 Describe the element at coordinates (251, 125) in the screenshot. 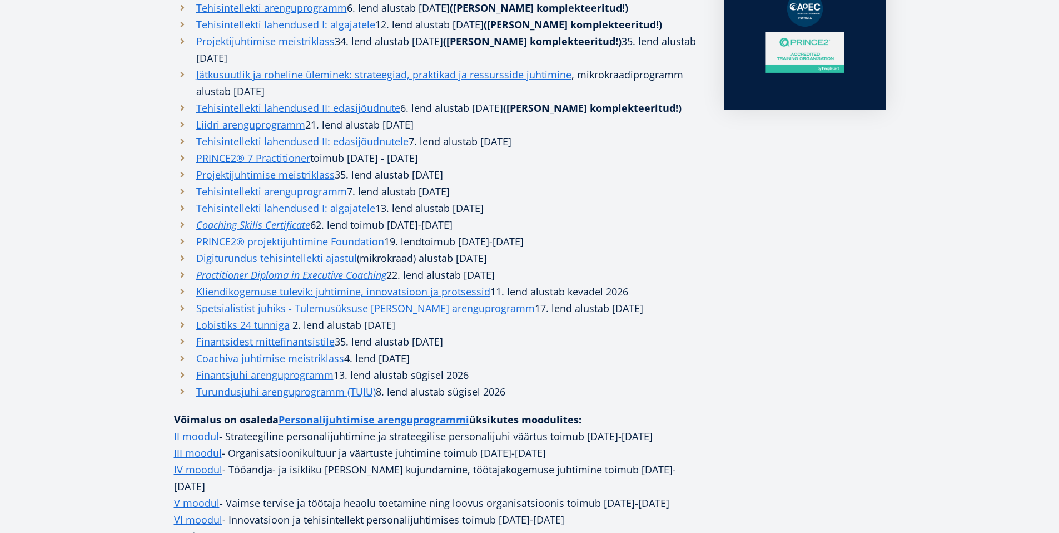

I see `a: Liidri arenguprogramm` at that location.